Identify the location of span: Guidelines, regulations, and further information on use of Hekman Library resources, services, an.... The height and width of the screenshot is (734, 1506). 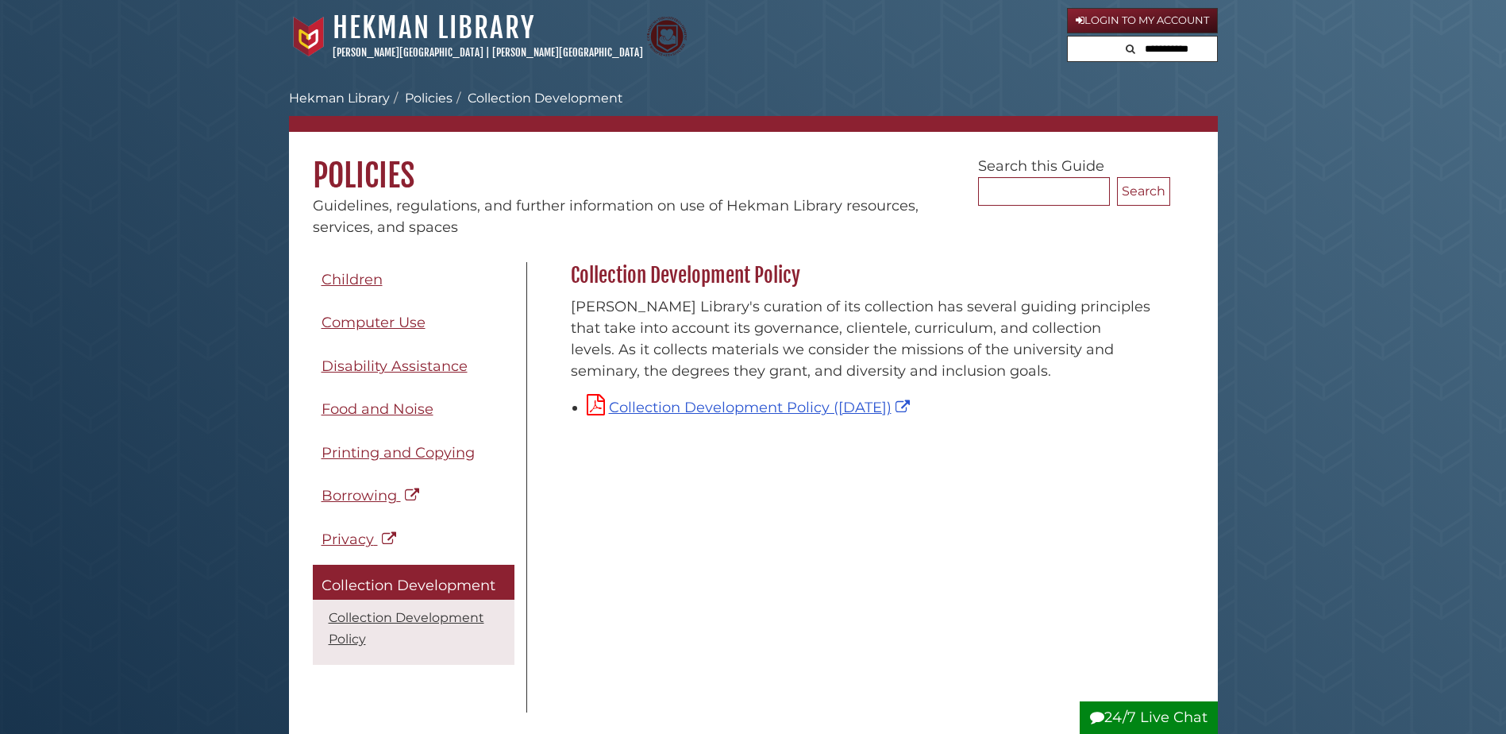
(615, 216).